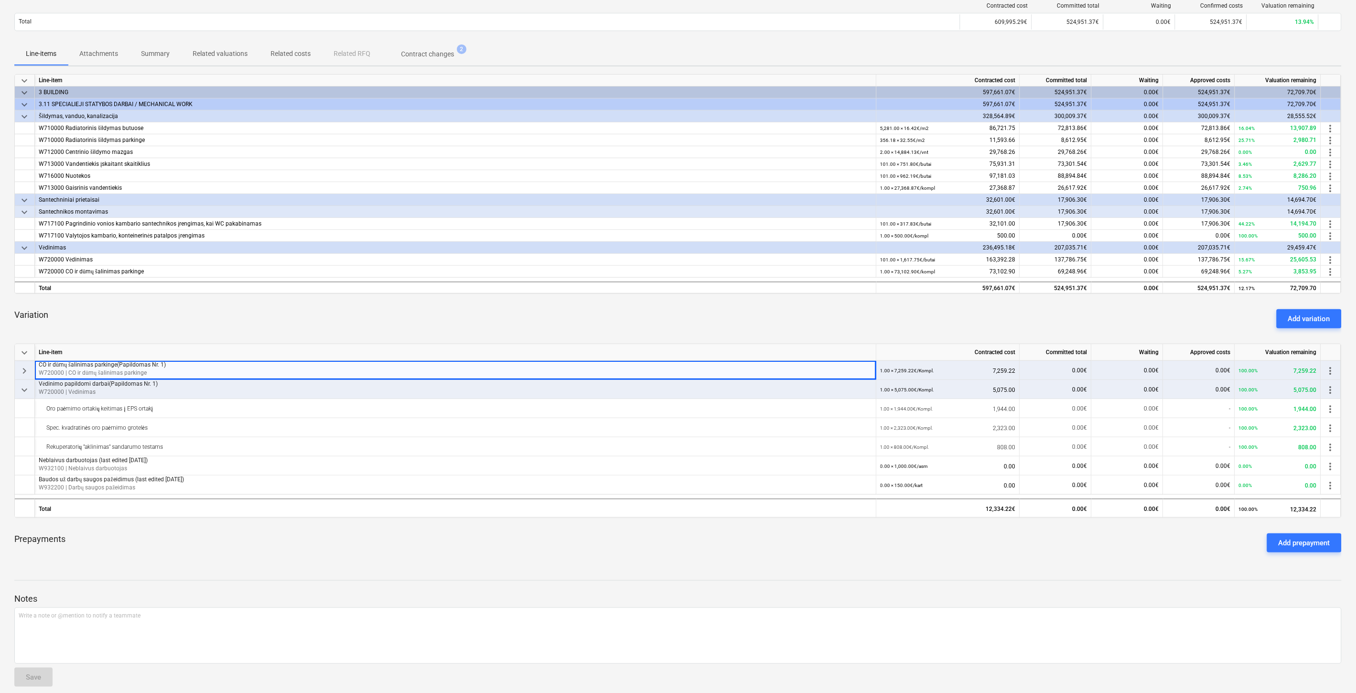 Image resolution: width=1356 pixels, height=693 pixels. What do you see at coordinates (1278, 409) in the screenshot?
I see `div: 1,944.00` at bounding box center [1278, 409].